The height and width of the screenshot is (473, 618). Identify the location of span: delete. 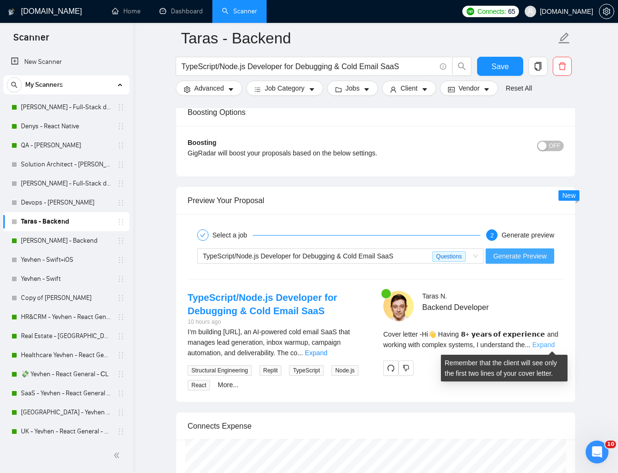
(563, 66).